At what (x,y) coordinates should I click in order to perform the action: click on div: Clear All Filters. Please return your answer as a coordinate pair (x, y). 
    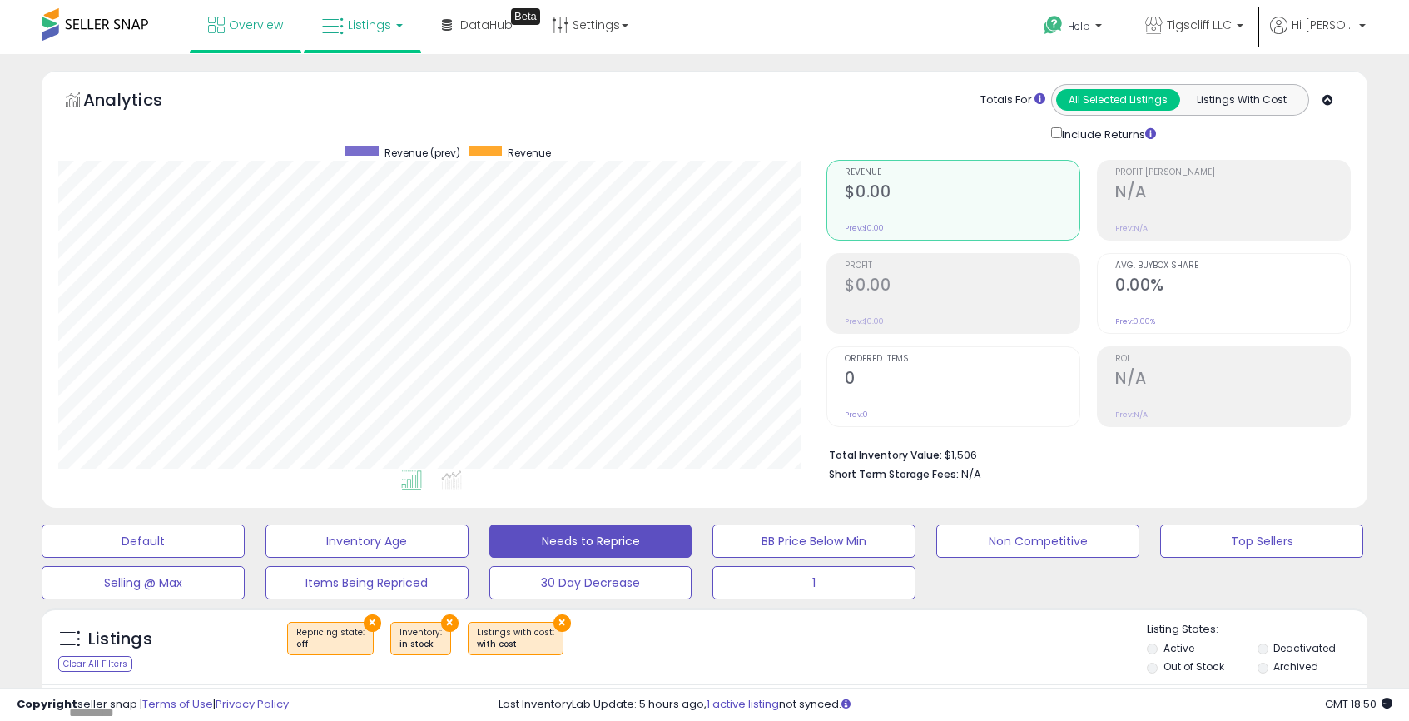
    Looking at the image, I should click on (95, 663).